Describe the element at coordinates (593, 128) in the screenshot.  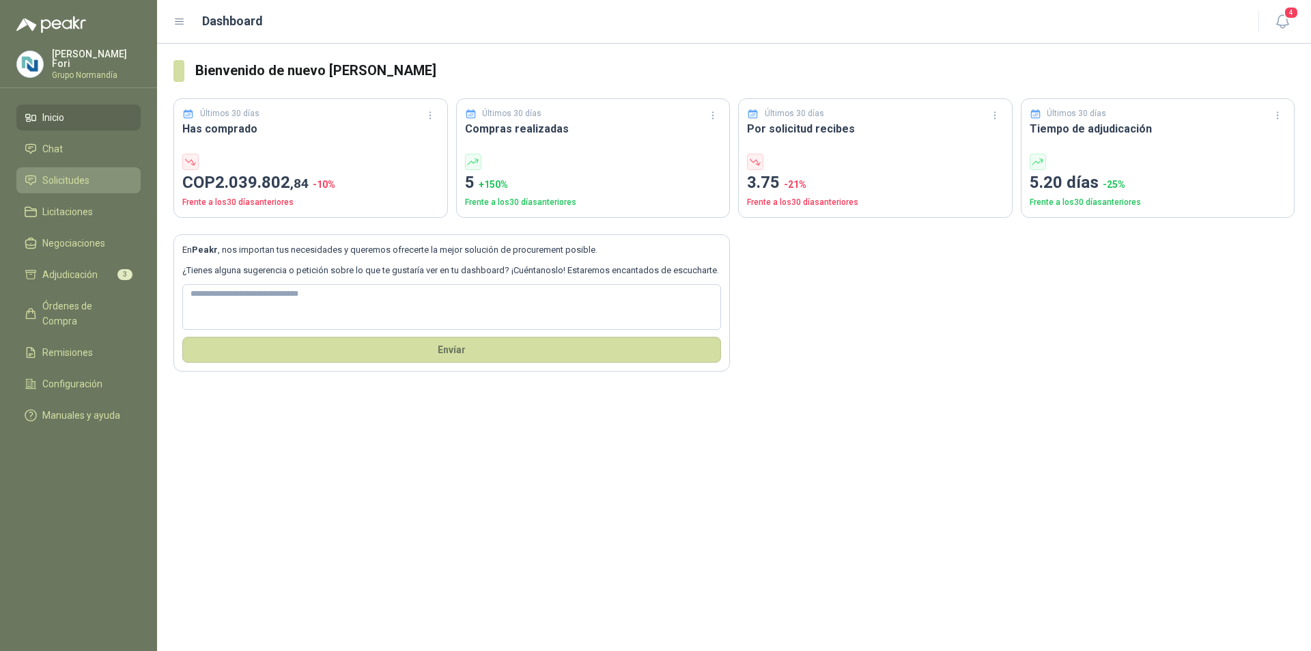
I see `h3: Compras realizadas` at that location.